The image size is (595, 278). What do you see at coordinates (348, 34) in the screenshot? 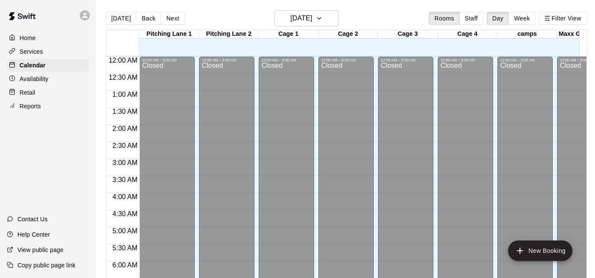
I see `div: Cage 2` at bounding box center [348, 34].